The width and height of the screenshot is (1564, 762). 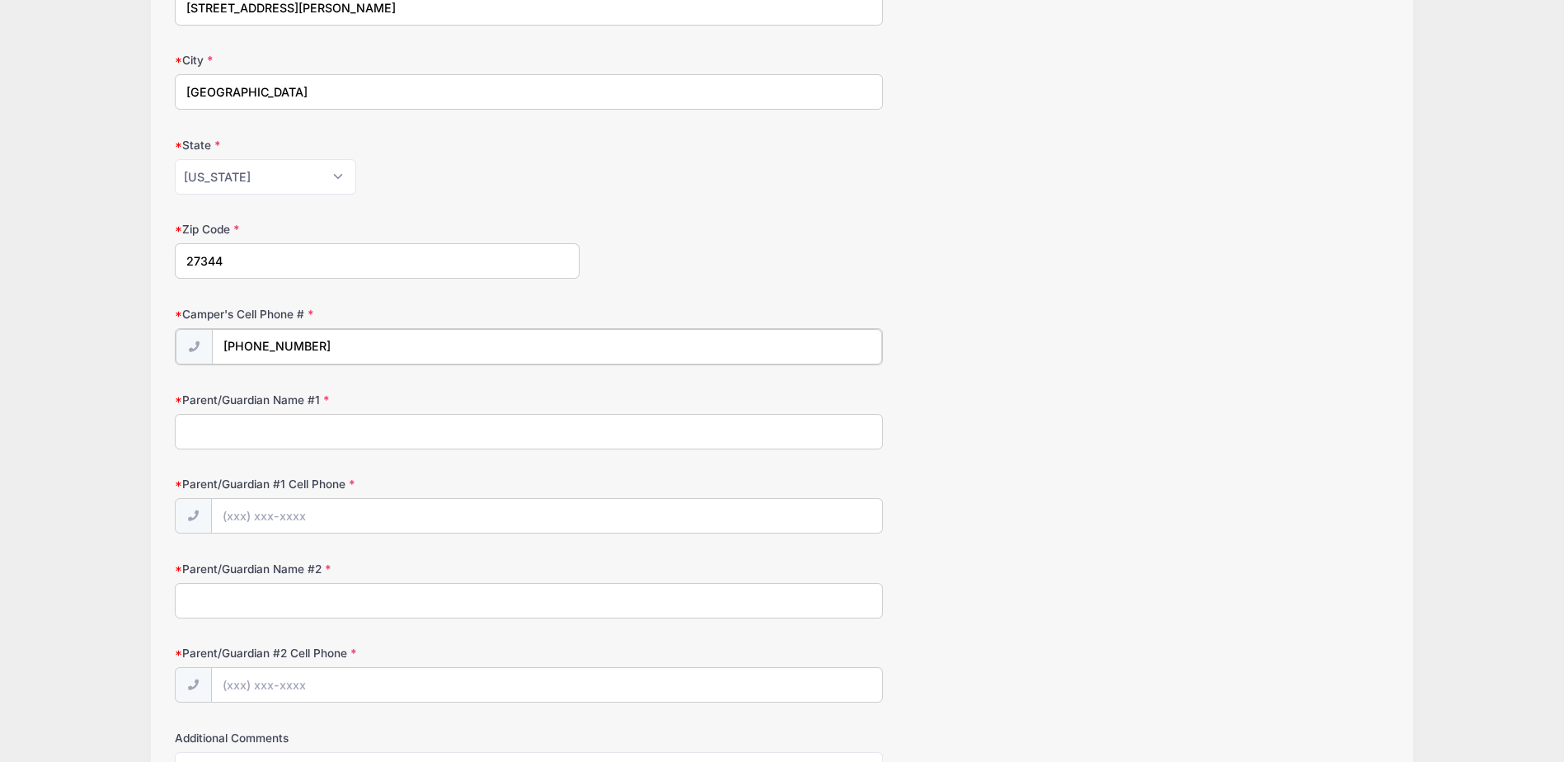 What do you see at coordinates (377, 400) in the screenshot?
I see `label: Parent/Guardian Name #1` at bounding box center [377, 400].